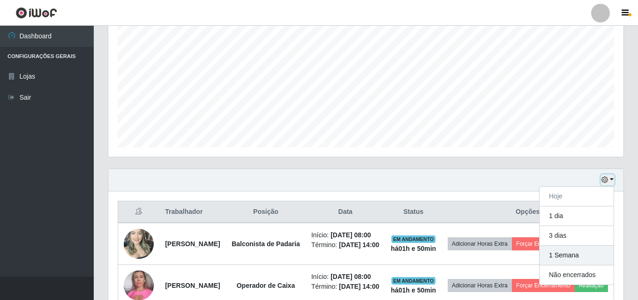 The image size is (638, 300). I want to click on strong: Operador de Caixa, so click(266, 286).